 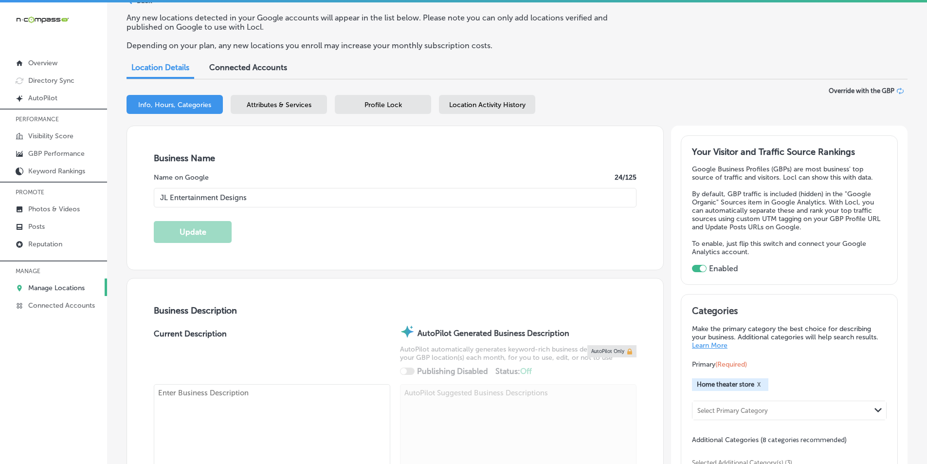 What do you see at coordinates (724, 268) in the screenshot?
I see `label: Enabled` at bounding box center [724, 268].